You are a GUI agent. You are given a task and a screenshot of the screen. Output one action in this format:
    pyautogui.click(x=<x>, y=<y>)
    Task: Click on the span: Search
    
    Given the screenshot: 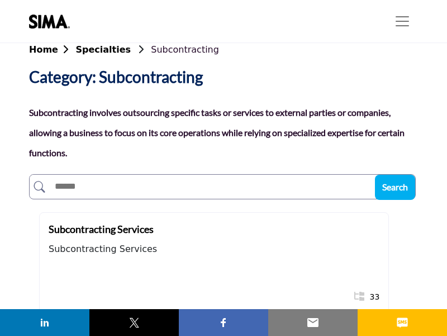 What is the action you would take?
    pyautogui.click(x=395, y=186)
    